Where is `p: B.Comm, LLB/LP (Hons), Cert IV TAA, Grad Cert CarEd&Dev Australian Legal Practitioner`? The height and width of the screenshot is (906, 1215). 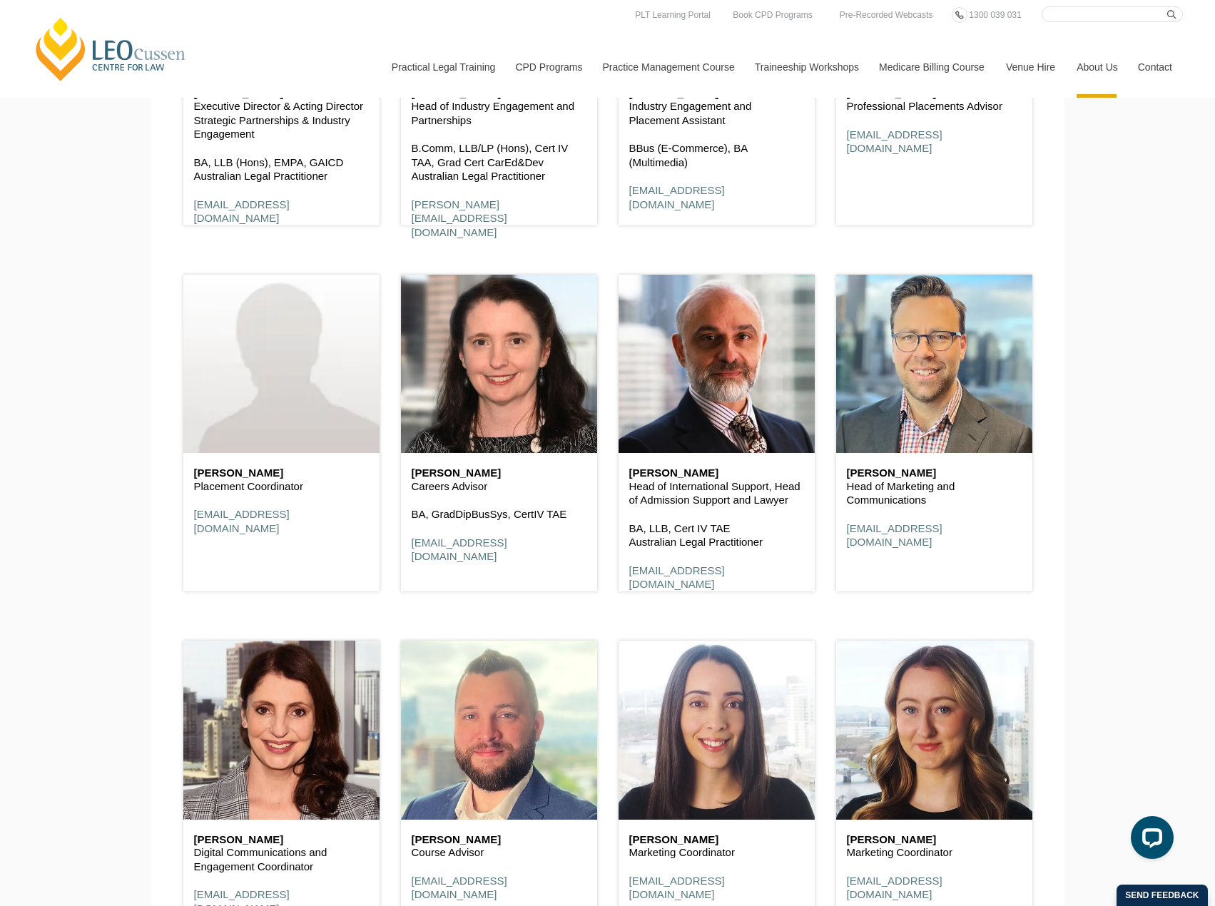
p: B.Comm, LLB/LP (Hons), Cert IV TAA, Grad Cert CarEd&Dev Australian Legal Practitioner is located at coordinates (499, 162).